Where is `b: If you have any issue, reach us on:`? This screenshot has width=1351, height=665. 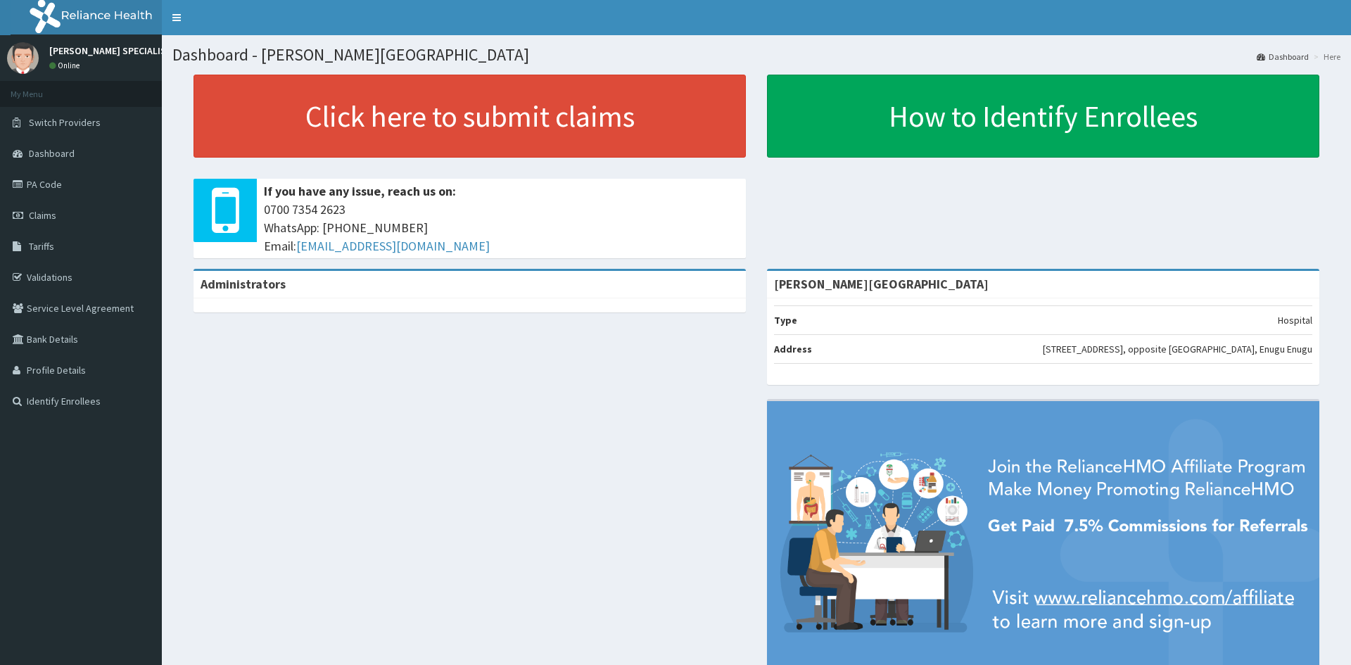
b: If you have any issue, reach us on: is located at coordinates (360, 191).